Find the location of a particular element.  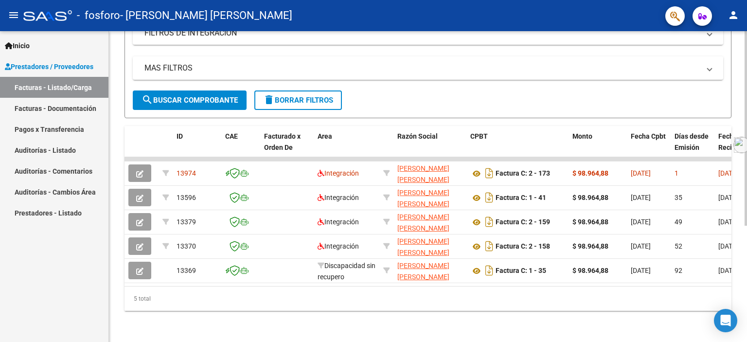

mat-panel-title: MAS FILTROS is located at coordinates (422, 68).